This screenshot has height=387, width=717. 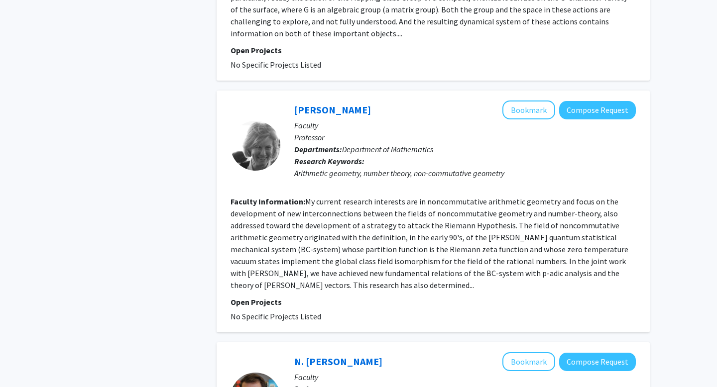 What do you see at coordinates (318, 149) in the screenshot?
I see `b: Departments:` at bounding box center [318, 149].